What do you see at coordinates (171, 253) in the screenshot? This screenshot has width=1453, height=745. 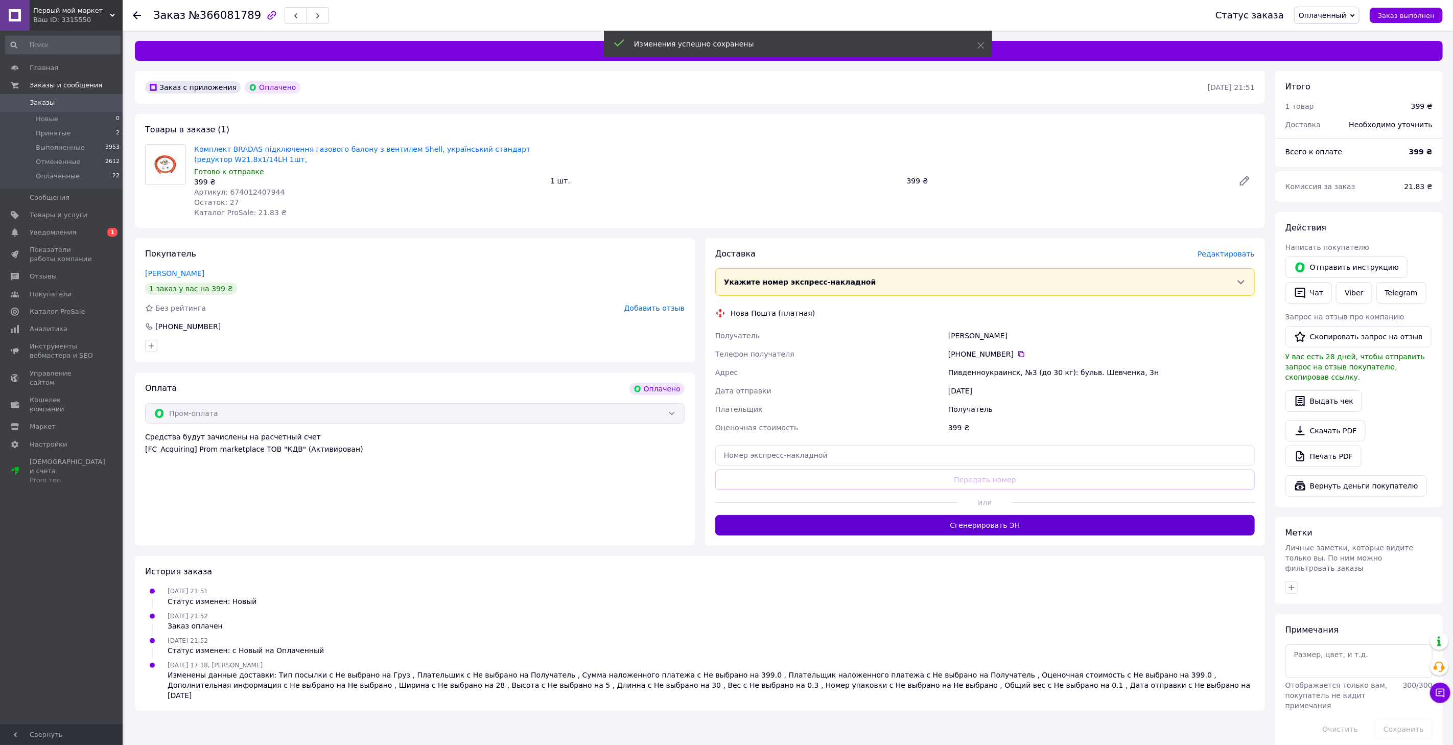 I see `span: Покупатель` at bounding box center [171, 253].